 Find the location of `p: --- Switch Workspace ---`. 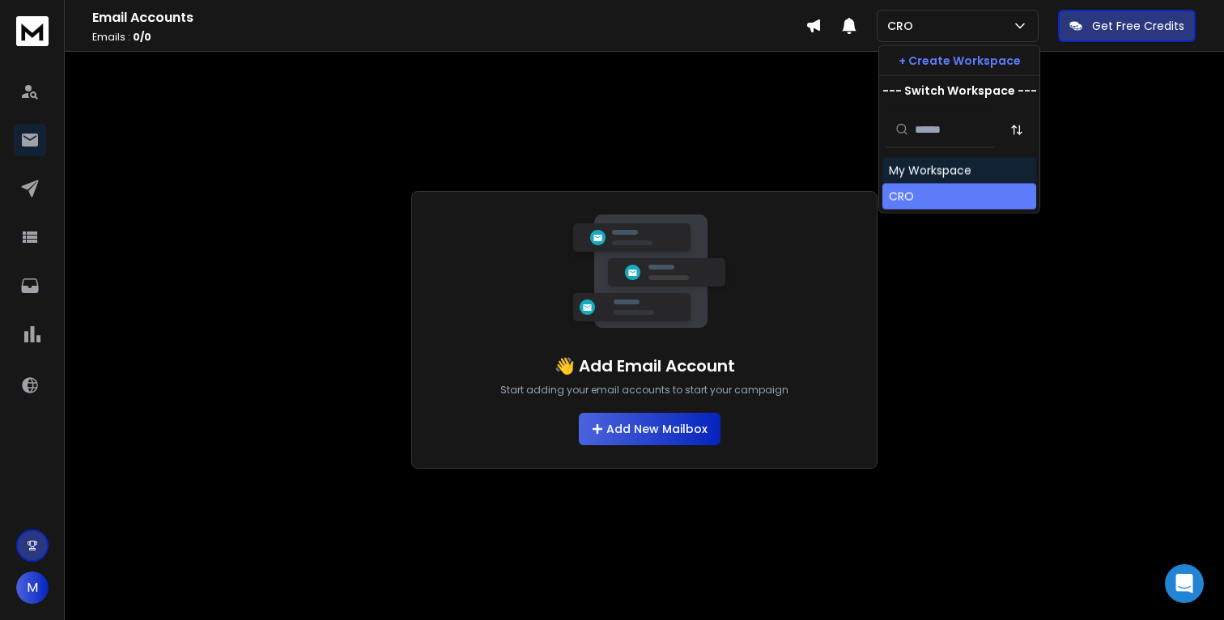

p: --- Switch Workspace --- is located at coordinates (959, 91).